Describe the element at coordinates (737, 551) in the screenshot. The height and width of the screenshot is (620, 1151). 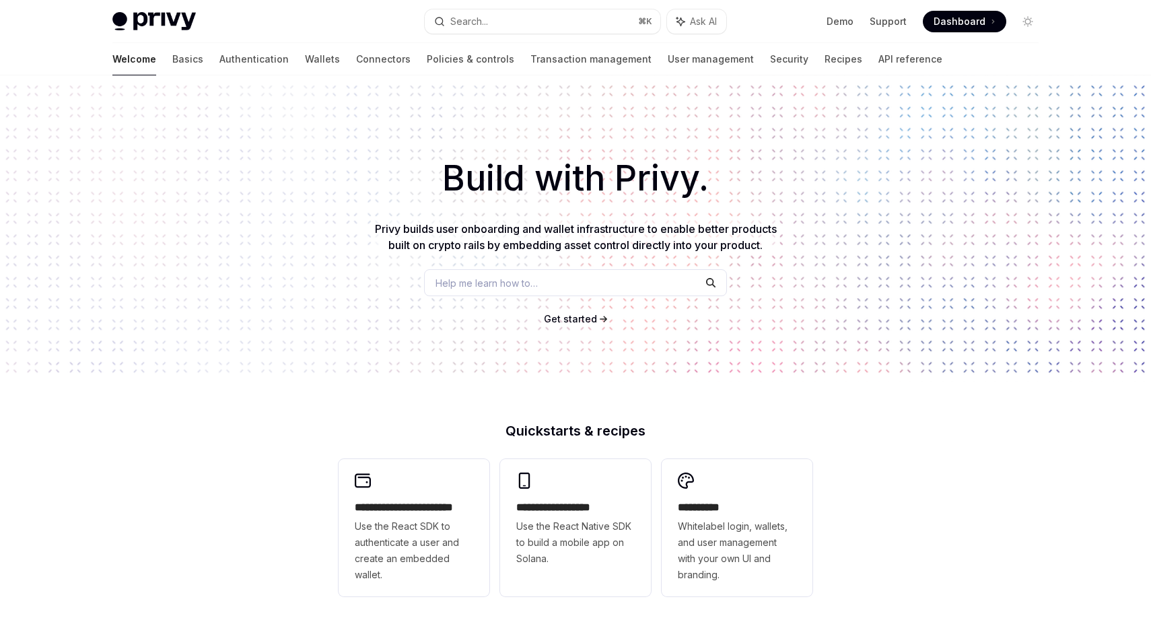
I see `span: Whitelabel login, wallets, and user management with your own UI and branding.` at that location.